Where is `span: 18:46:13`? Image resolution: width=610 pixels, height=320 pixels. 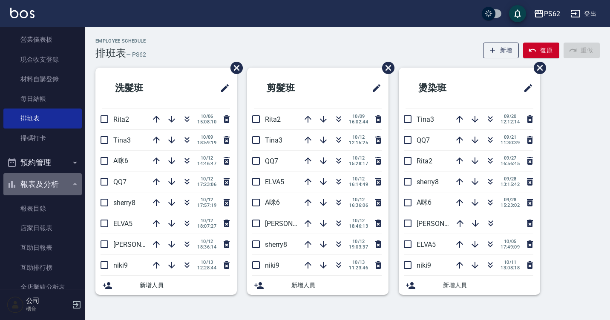 span: 18:46:13 is located at coordinates (358, 226).